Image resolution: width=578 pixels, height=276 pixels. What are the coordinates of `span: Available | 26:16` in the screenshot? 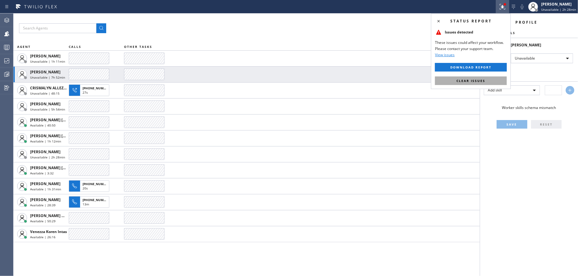 It's located at (43, 237).